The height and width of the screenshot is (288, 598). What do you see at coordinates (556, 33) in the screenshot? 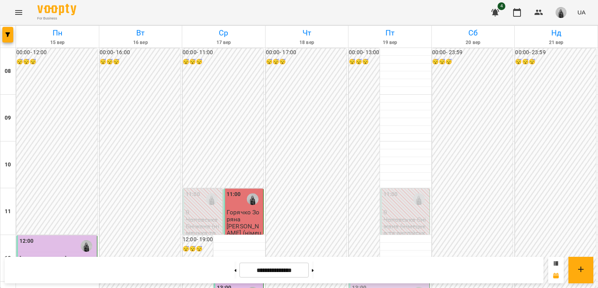
I see `h6: Нд` at bounding box center [556, 33].